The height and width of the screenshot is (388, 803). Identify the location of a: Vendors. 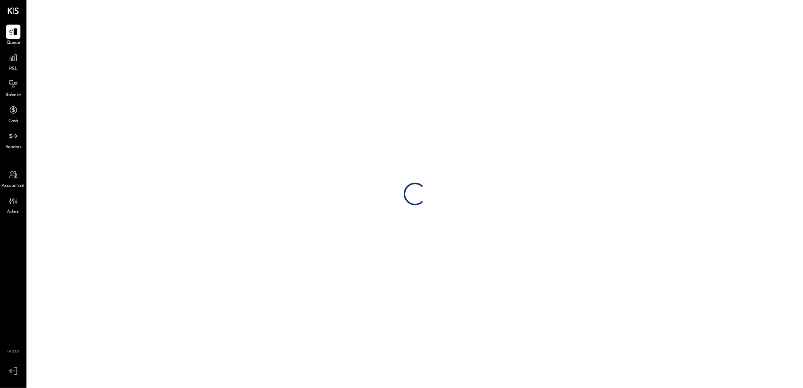
(13, 140).